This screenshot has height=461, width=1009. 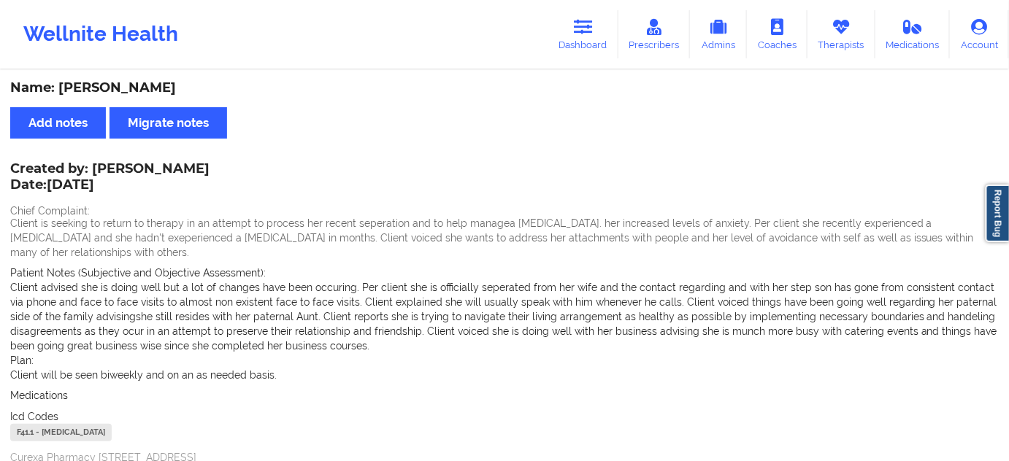 I want to click on a: Prescribers, so click(x=654, y=34).